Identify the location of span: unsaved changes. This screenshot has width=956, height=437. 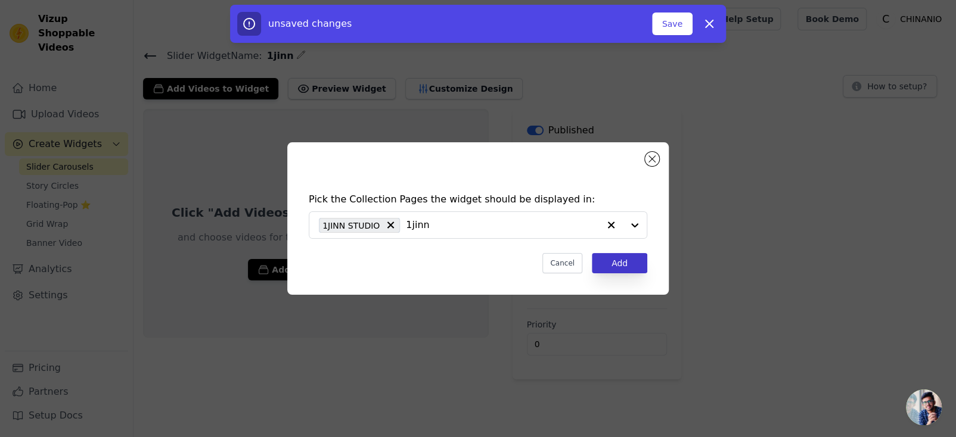
(310, 23).